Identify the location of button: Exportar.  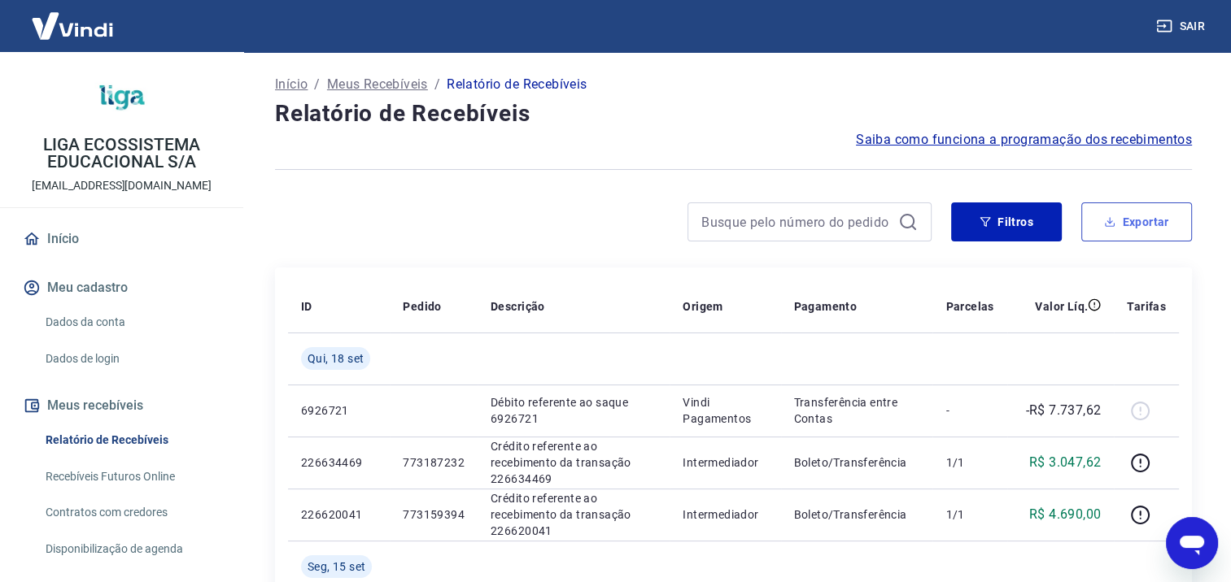
(1136, 222).